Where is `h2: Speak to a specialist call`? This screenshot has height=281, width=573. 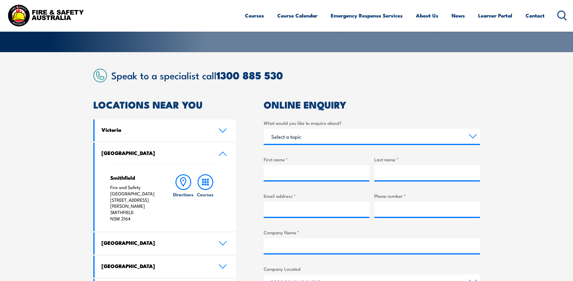
h2: Speak to a specialist call is located at coordinates (295, 75).